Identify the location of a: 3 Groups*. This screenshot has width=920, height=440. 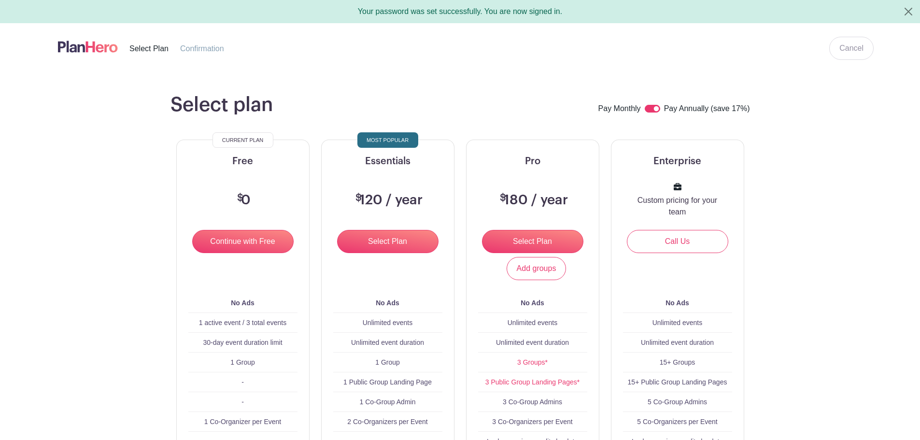
(532, 362).